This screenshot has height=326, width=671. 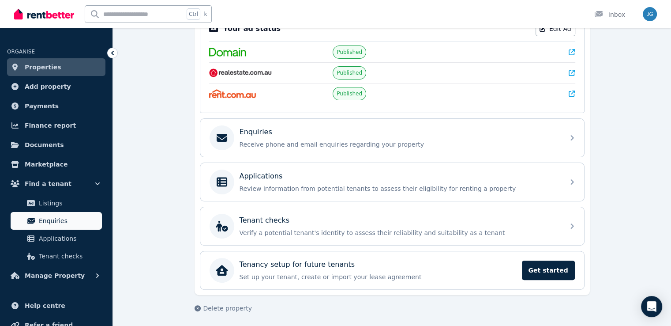 I want to click on p: Tenant checks, so click(x=265, y=220).